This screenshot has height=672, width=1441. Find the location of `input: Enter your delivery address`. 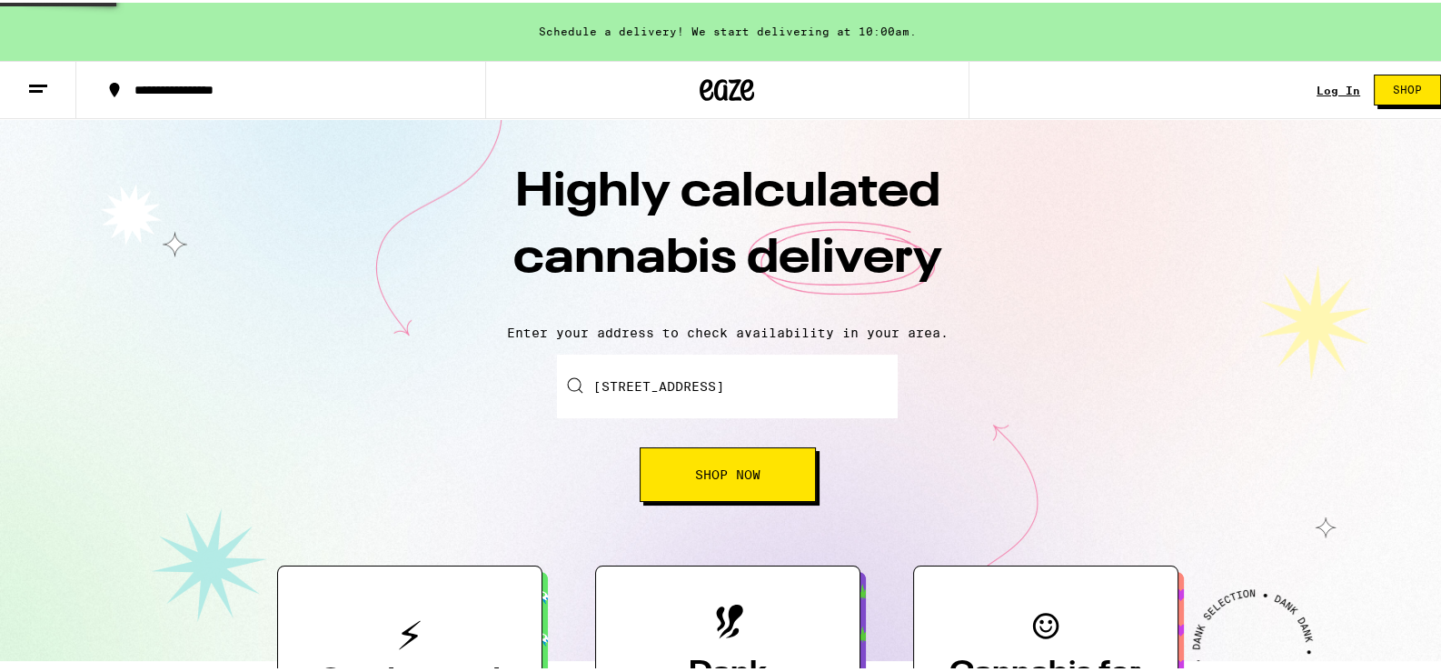

input: Enter your delivery address is located at coordinates (727, 383).